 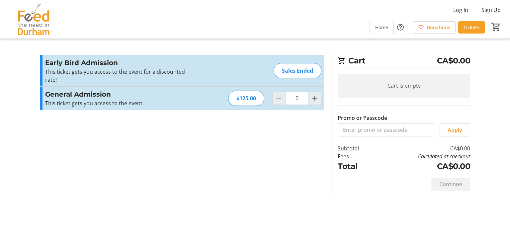 What do you see at coordinates (404, 61) in the screenshot?
I see `h2: Cart` at bounding box center [404, 61].